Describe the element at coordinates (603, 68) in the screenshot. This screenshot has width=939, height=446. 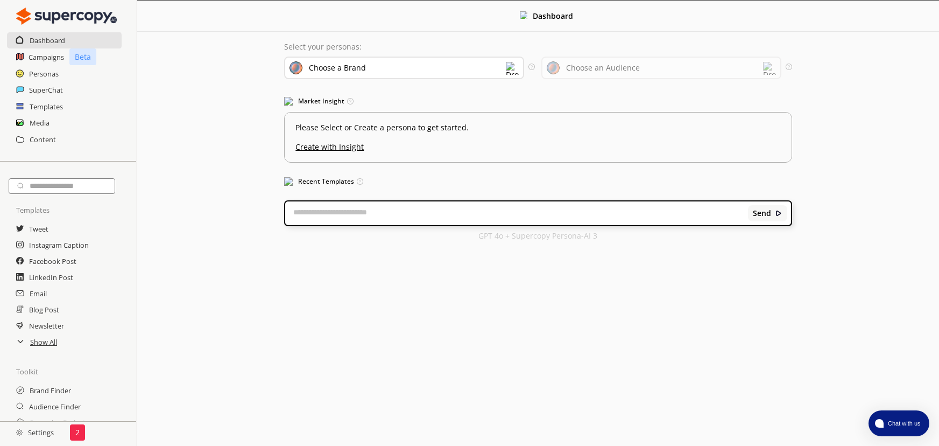
I see `div: Choose an Audience` at that location.